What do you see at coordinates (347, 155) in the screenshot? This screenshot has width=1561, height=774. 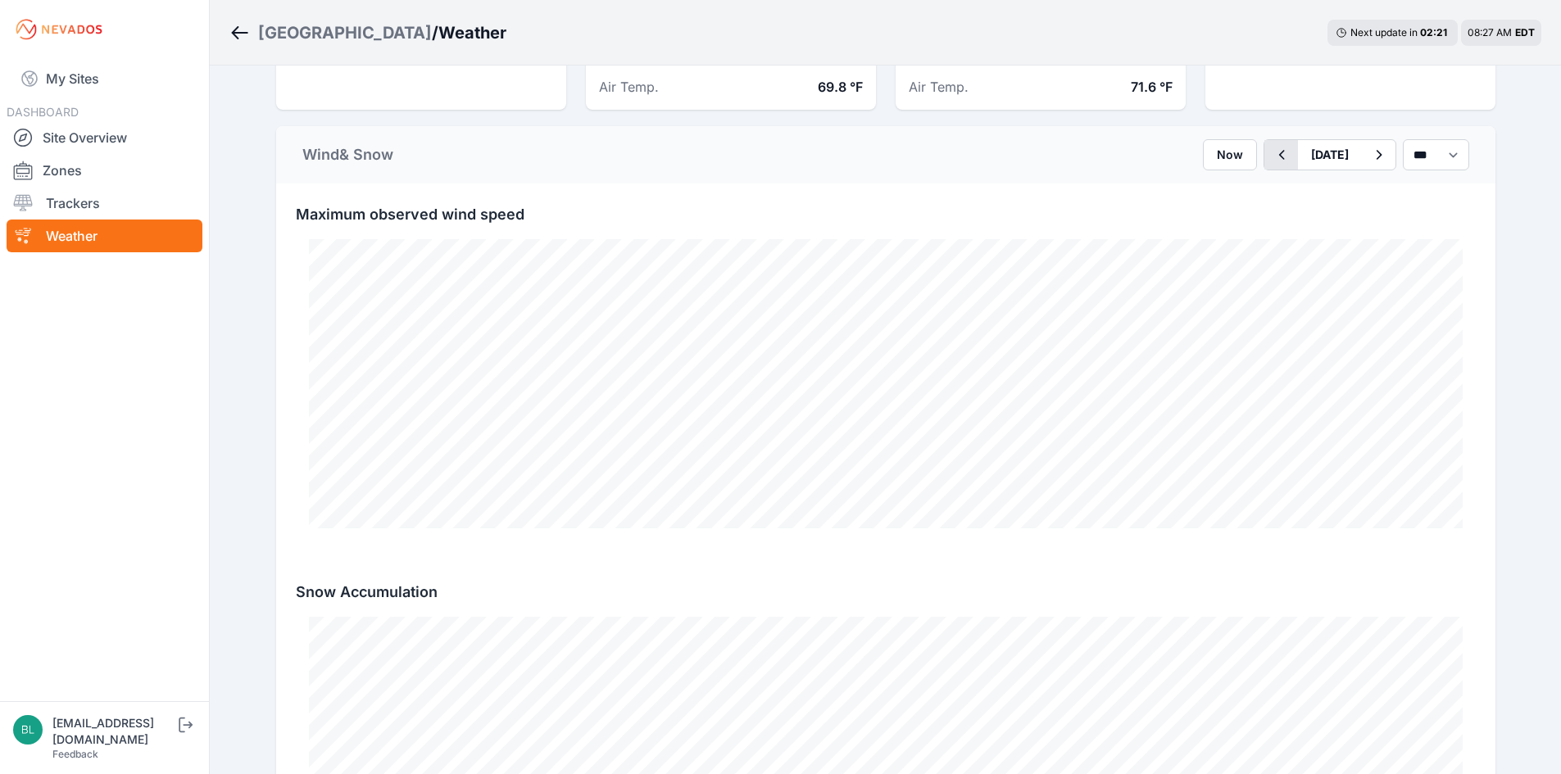 I see `div: Wind & Snow` at bounding box center [347, 155].